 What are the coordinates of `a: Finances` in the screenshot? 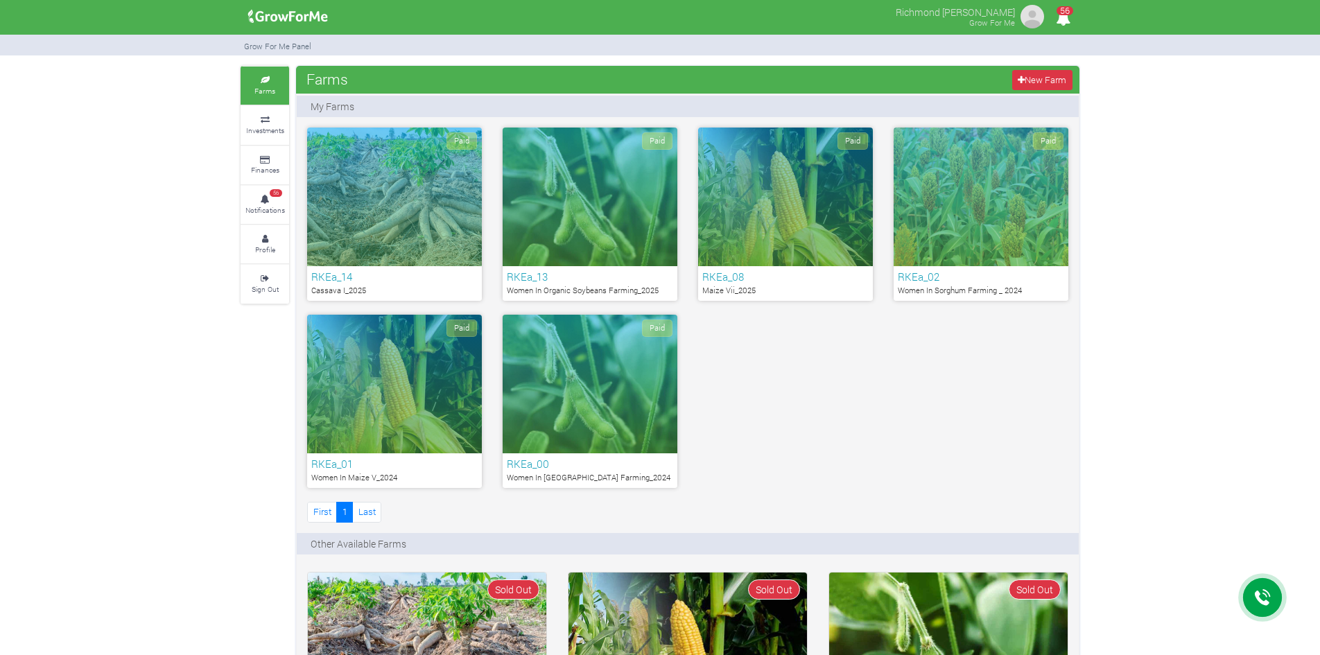 It's located at (265, 165).